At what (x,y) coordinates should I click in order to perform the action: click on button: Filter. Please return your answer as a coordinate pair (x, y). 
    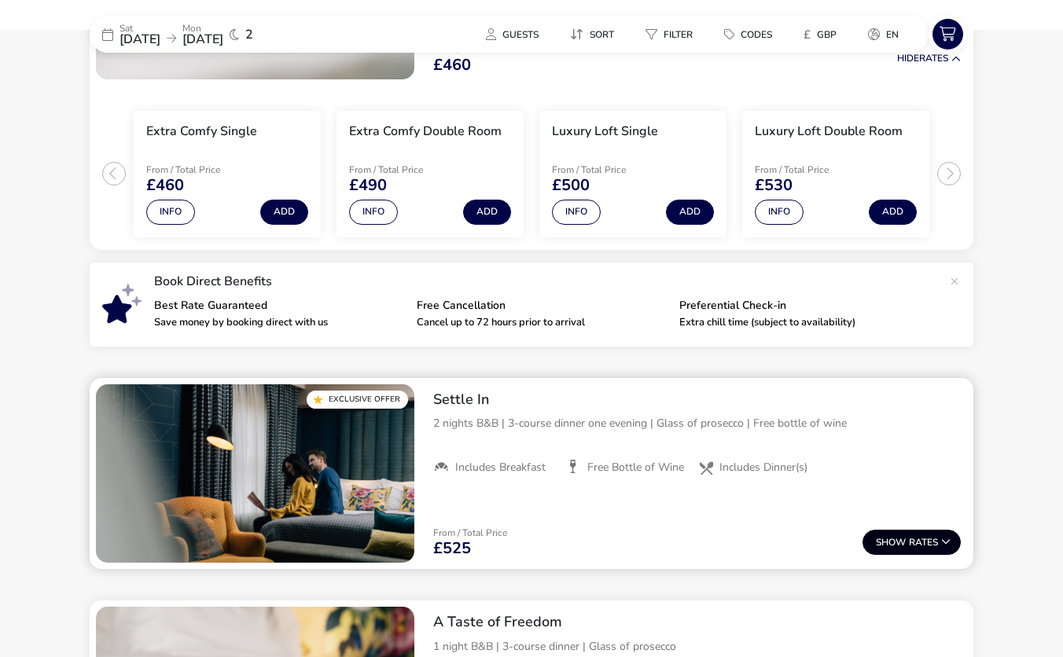
    Looking at the image, I should click on (669, 34).